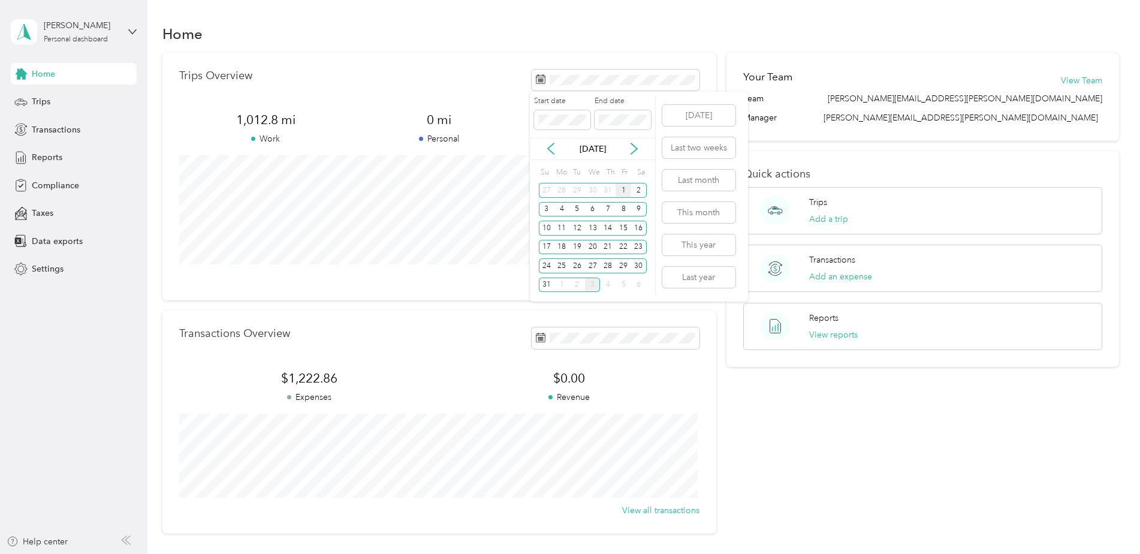 Image resolution: width=1140 pixels, height=554 pixels. I want to click on h1: Home, so click(182, 34).